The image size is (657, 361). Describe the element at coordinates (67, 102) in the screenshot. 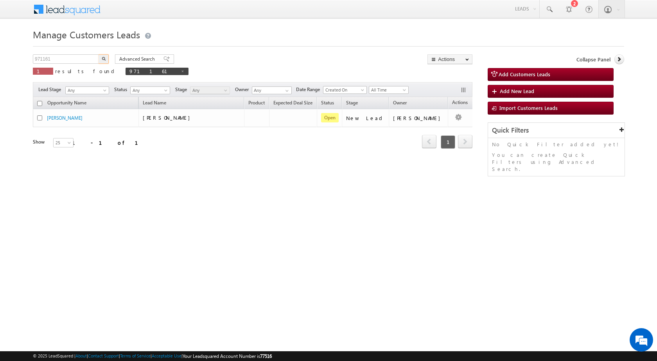

I see `span: Opportunity Name` at that location.